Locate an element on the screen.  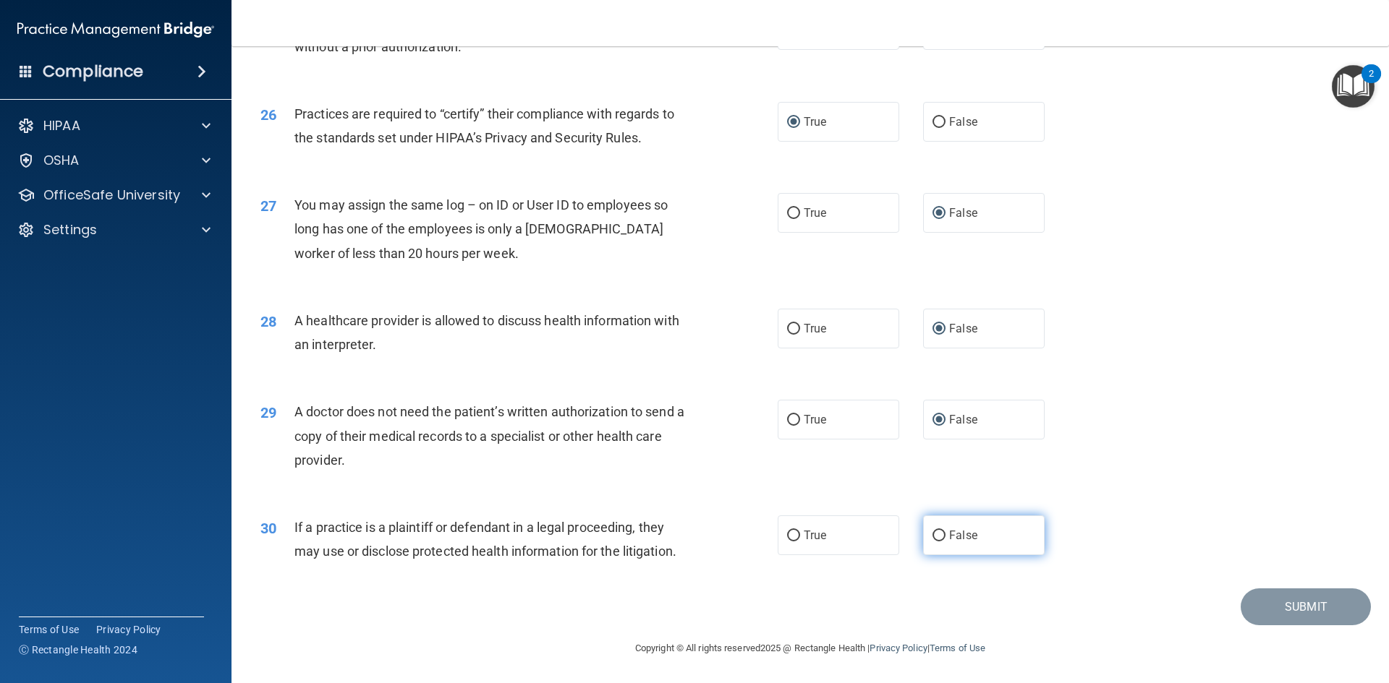
span: 28 is located at coordinates (268, 322).